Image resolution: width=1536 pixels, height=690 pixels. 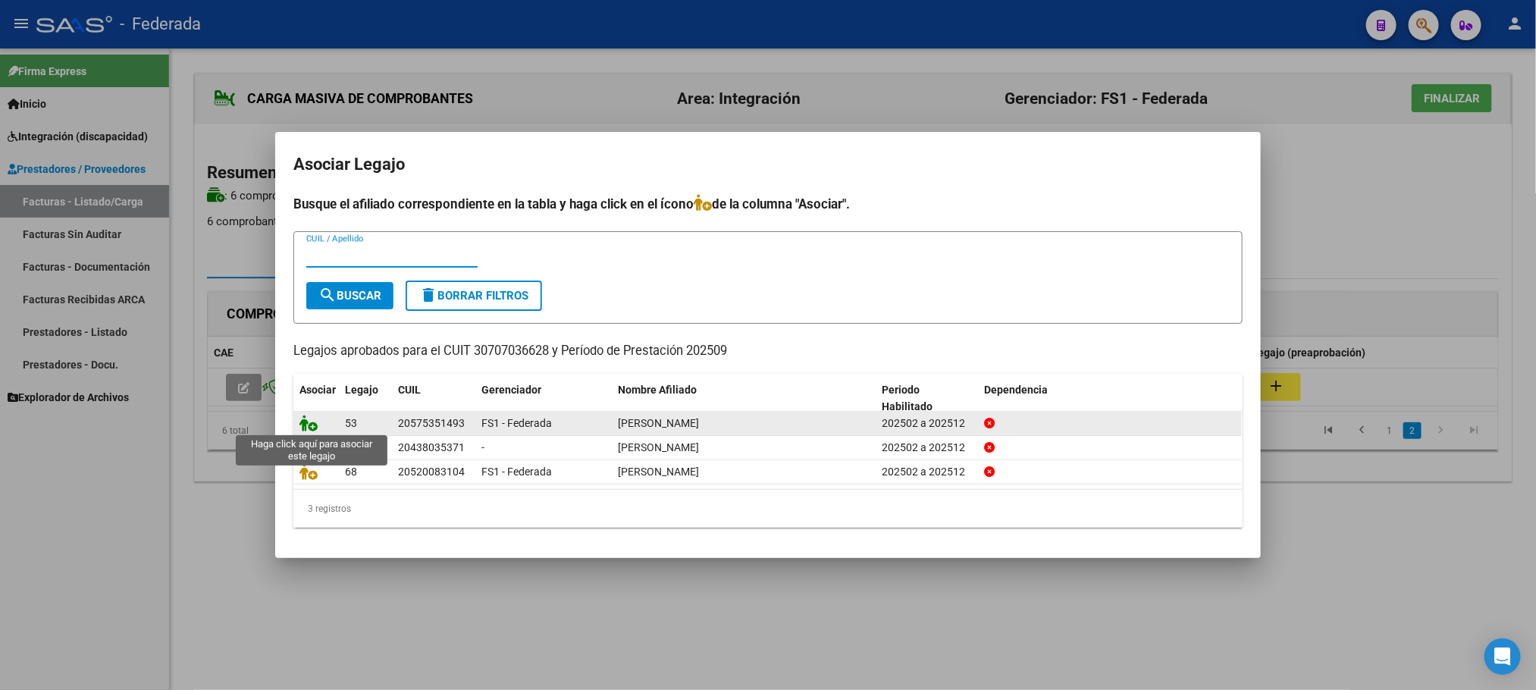 What do you see at coordinates (350, 296) in the screenshot?
I see `button: Buscar` at bounding box center [350, 296].